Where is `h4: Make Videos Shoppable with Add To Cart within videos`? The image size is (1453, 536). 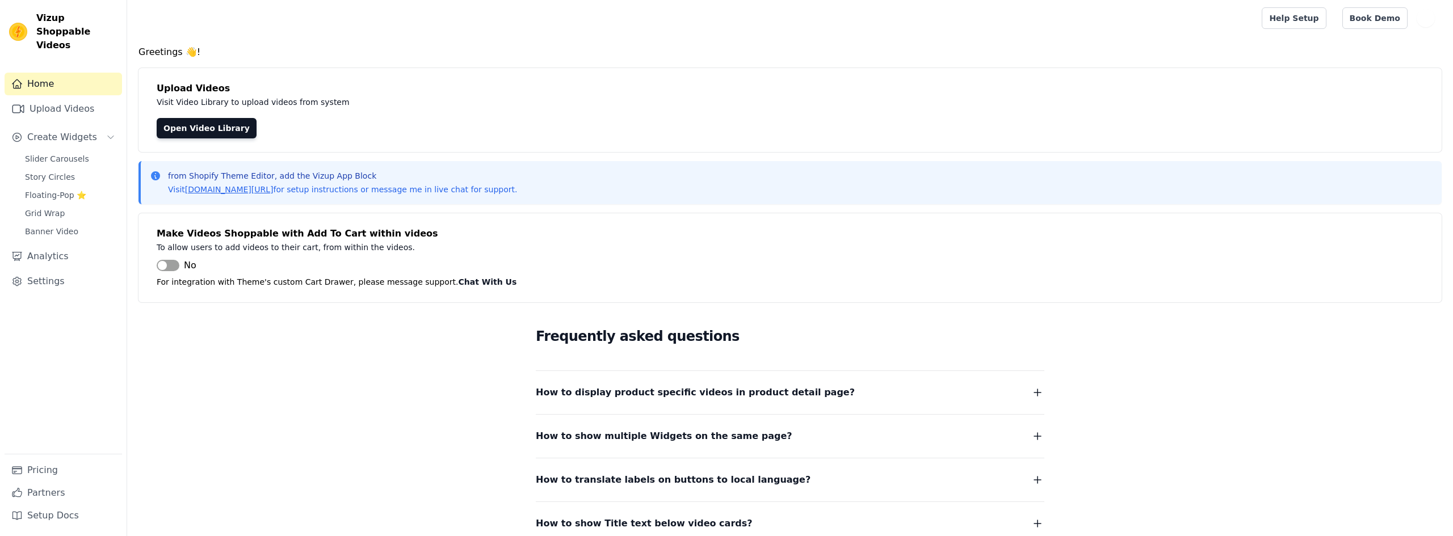 h4: Make Videos Shoppable with Add To Cart within videos is located at coordinates (790, 234).